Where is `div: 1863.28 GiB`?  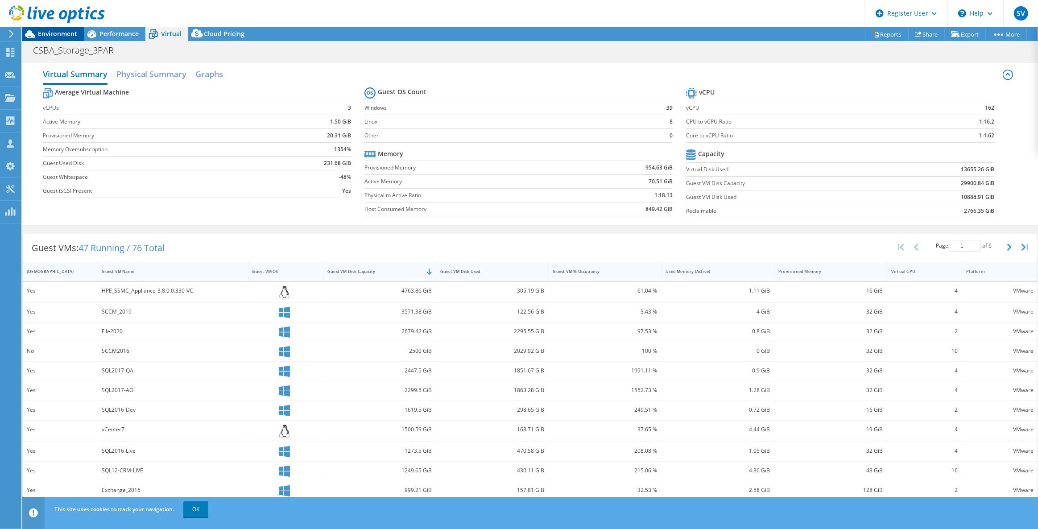 div: 1863.28 GiB is located at coordinates (492, 390).